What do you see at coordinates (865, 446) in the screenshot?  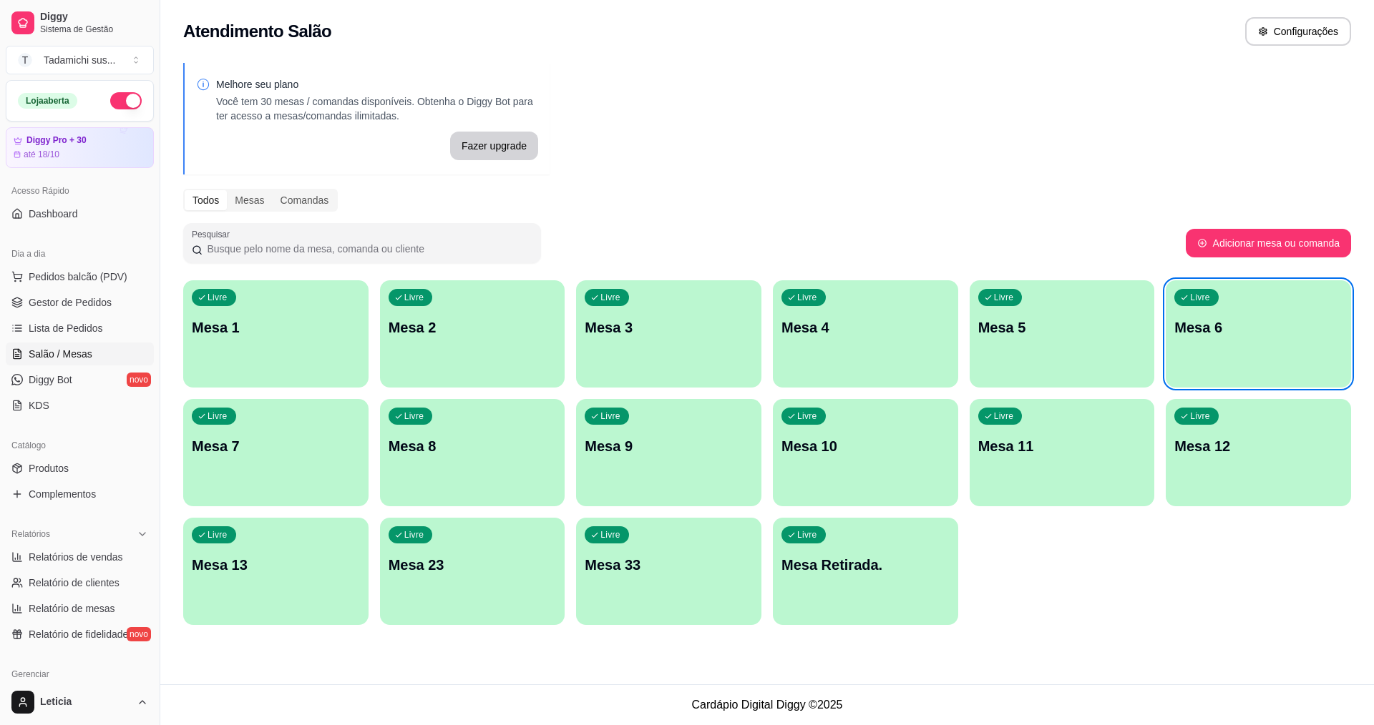 I see `p: Mesa 10` at bounding box center [865, 446].